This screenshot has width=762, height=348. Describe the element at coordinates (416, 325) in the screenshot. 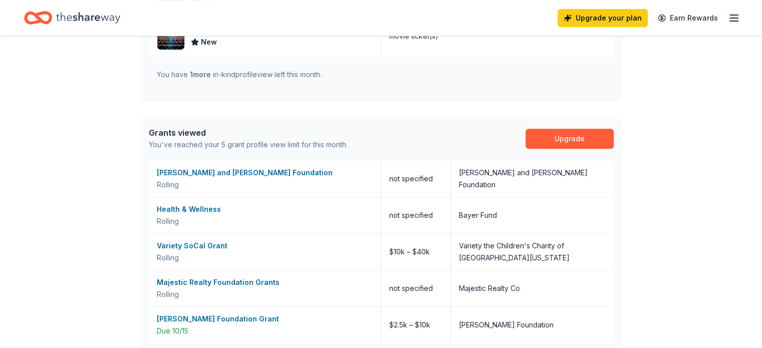

I see `div: $2.5k – $10k` at that location.